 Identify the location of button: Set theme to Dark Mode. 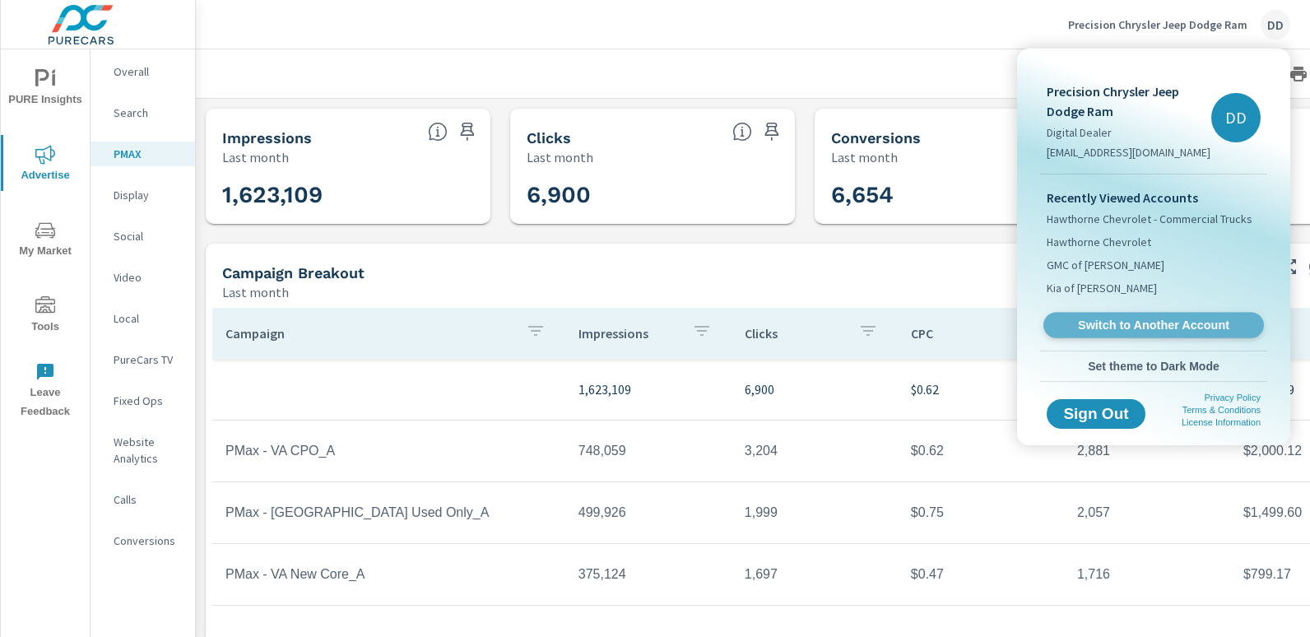
(1154, 366).